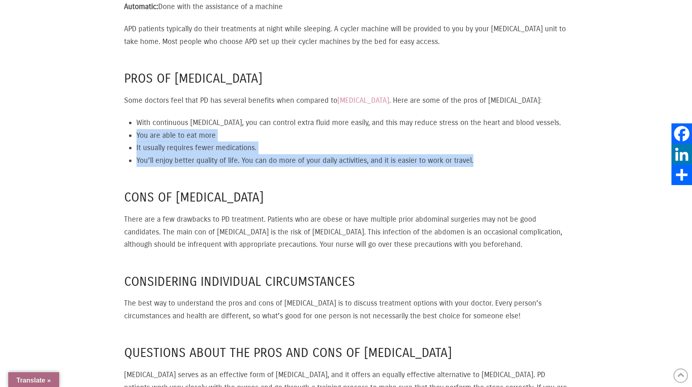 This screenshot has width=692, height=387. Describe the element at coordinates (346, 35) in the screenshot. I see `p: APD patients typically do their treatments at night while sleeping. A cycler machine will be prov...` at that location.